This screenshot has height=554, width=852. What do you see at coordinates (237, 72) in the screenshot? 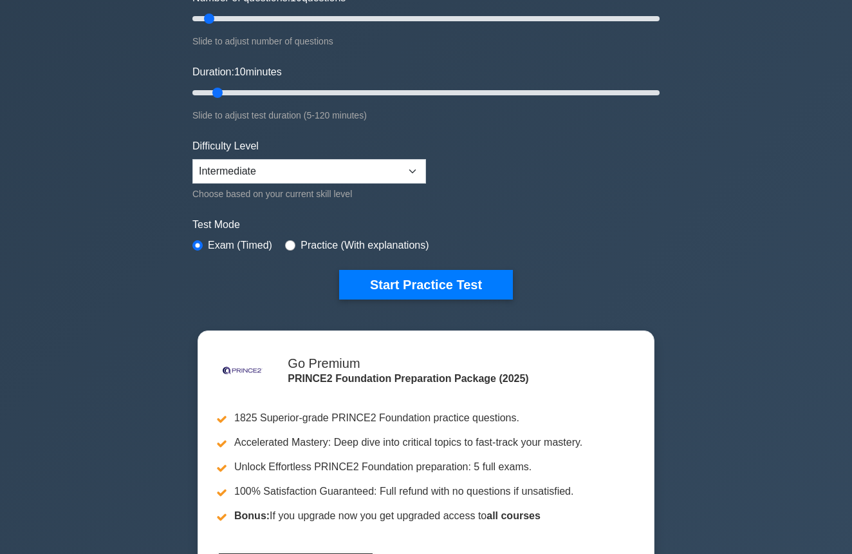
I see `label: Duration: minutes` at bounding box center [237, 72].